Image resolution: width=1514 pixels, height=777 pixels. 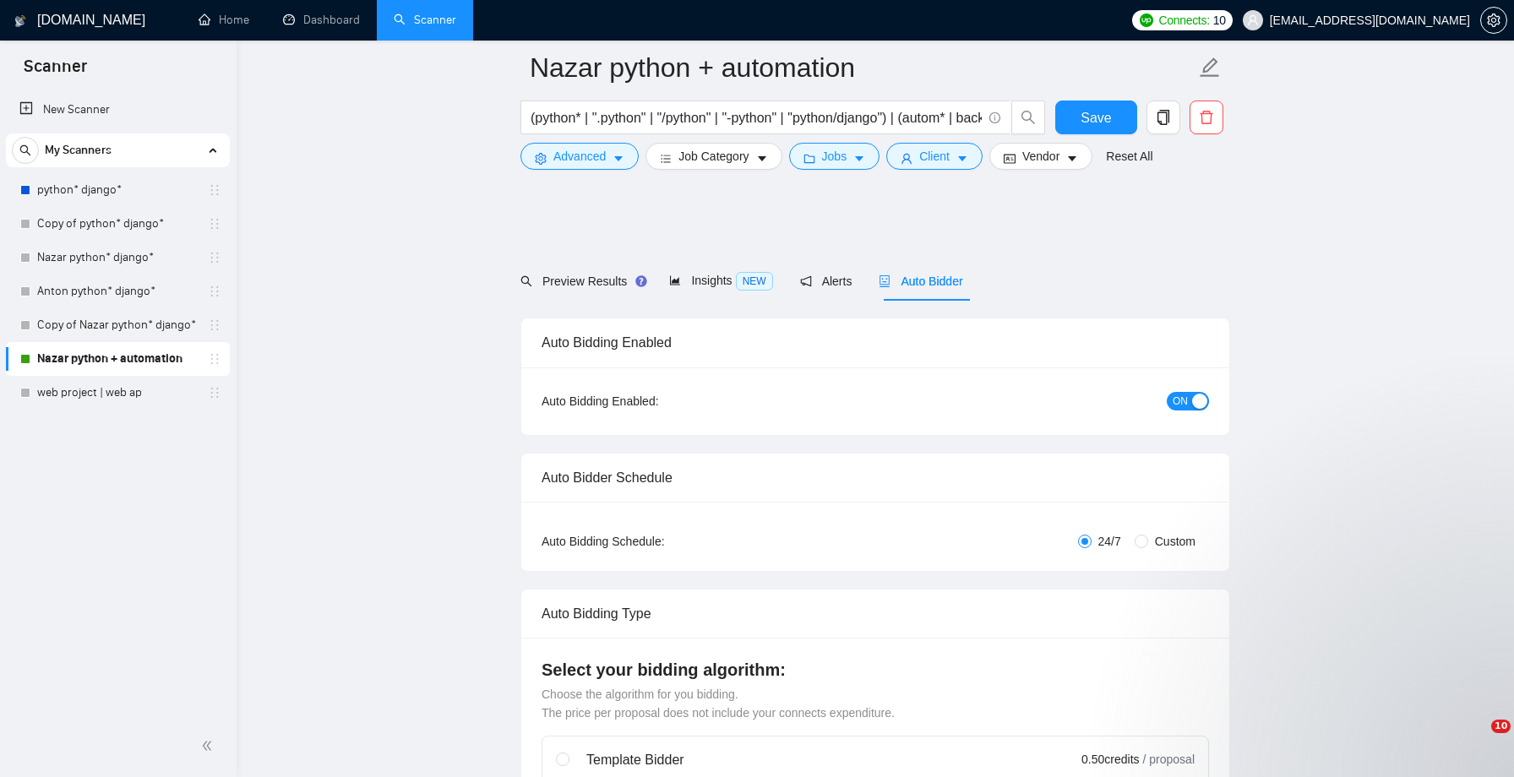 What do you see at coordinates (224, 19) in the screenshot?
I see `a: homeHome` at bounding box center [224, 19].